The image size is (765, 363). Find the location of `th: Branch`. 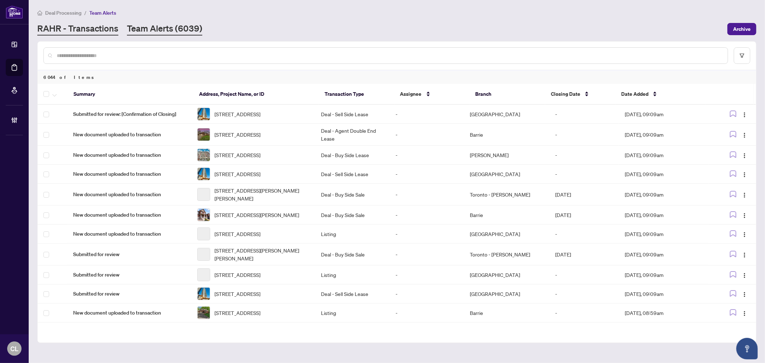

th: Branch is located at coordinates (508, 94).